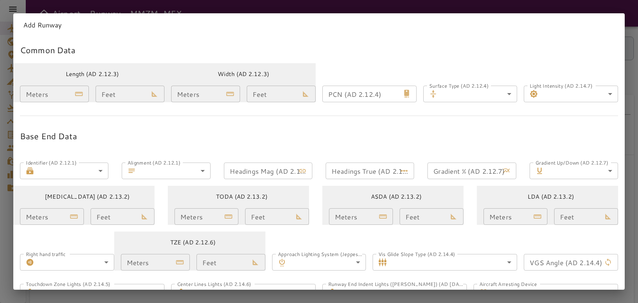 Image resolution: width=638 pixels, height=303 pixels. Describe the element at coordinates (154, 162) in the screenshot. I see `label: Alignment (AD 2.12.1)` at that location.